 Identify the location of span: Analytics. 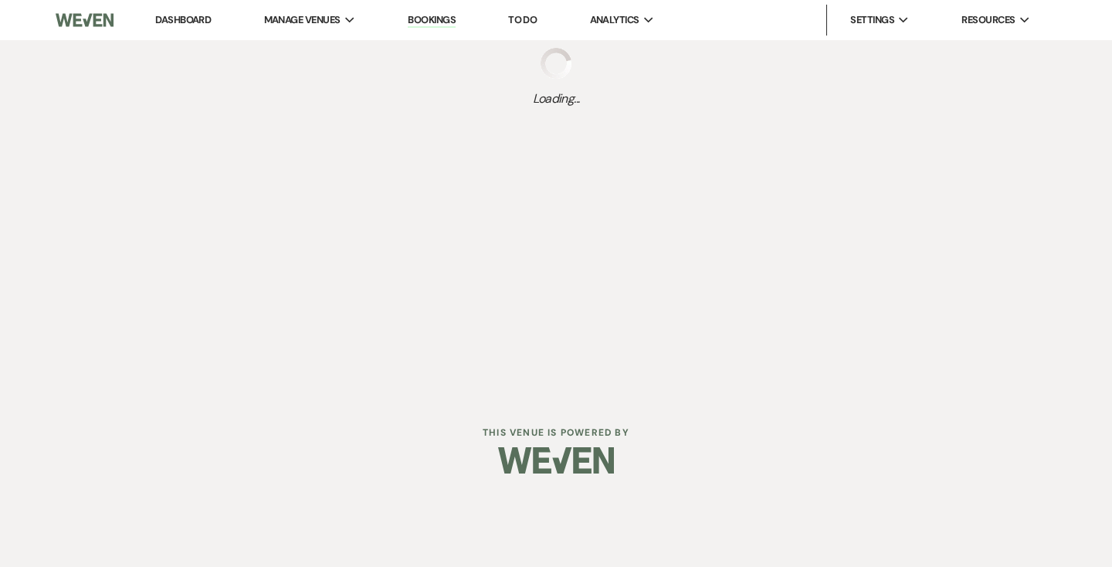
(615, 20).